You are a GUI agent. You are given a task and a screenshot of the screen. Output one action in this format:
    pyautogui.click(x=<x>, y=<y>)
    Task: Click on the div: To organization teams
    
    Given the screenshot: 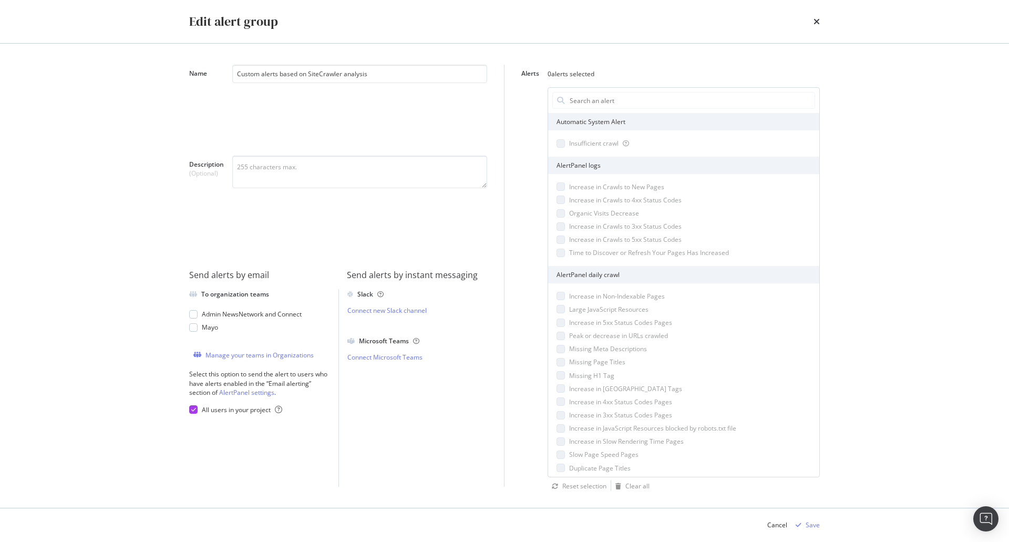 What is the action you would take?
    pyautogui.click(x=235, y=294)
    